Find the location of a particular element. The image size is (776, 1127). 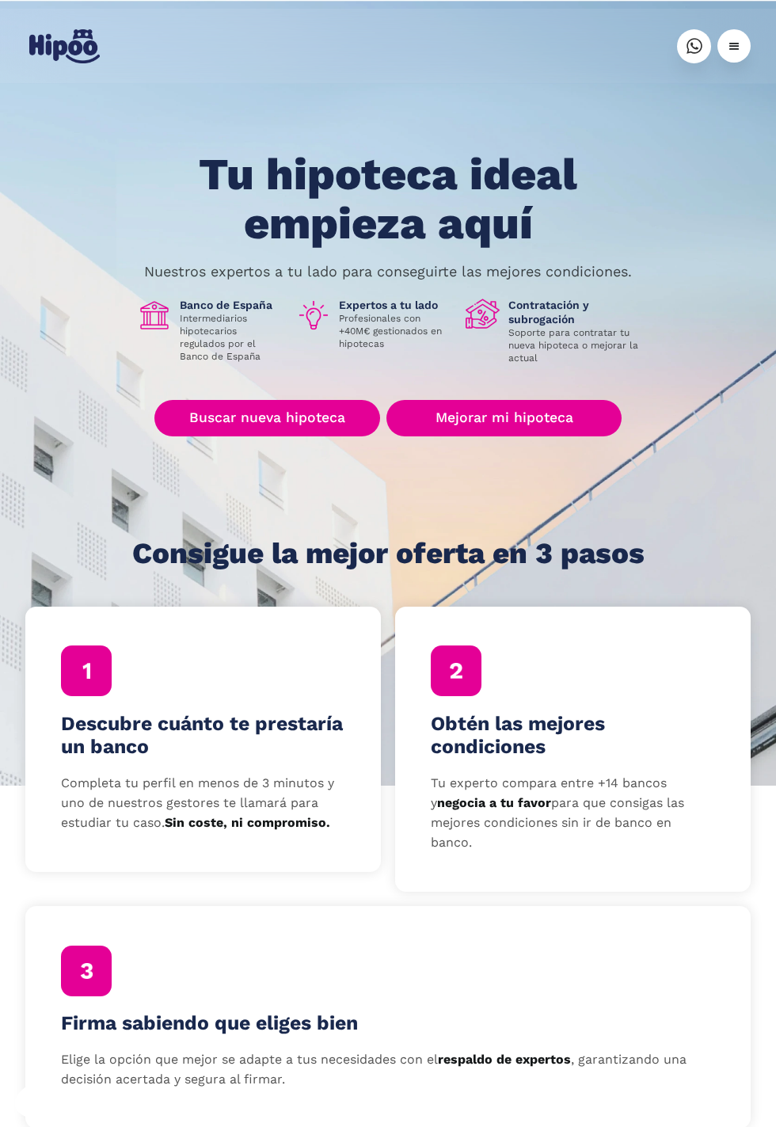

p: Elige la opción que mejor se adapte a tus necesidades con el , garantizando una decisión acertada... is located at coordinates (388, 1070).